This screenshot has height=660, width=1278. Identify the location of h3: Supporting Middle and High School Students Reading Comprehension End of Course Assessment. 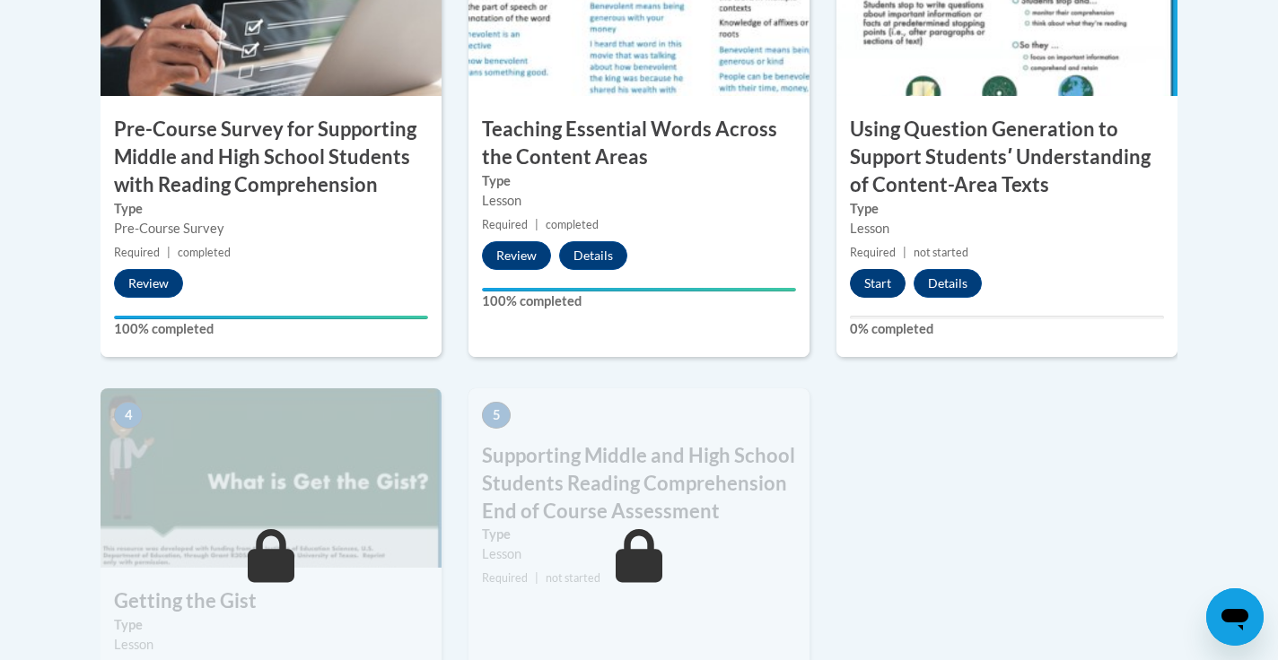
(639, 484).